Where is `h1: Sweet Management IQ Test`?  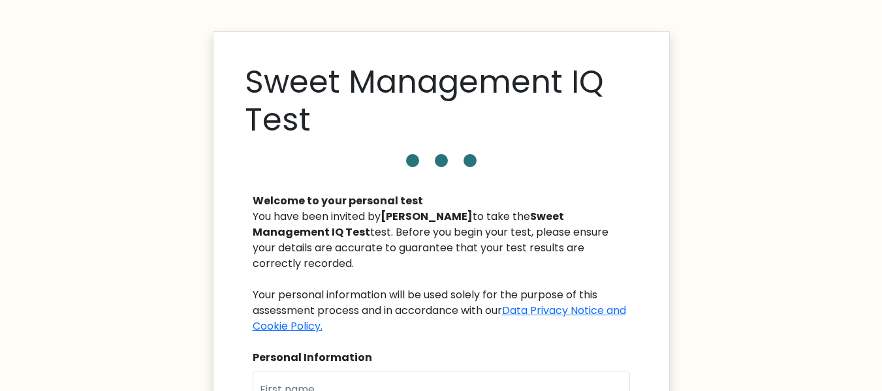
h1: Sweet Management IQ Test is located at coordinates (441, 101).